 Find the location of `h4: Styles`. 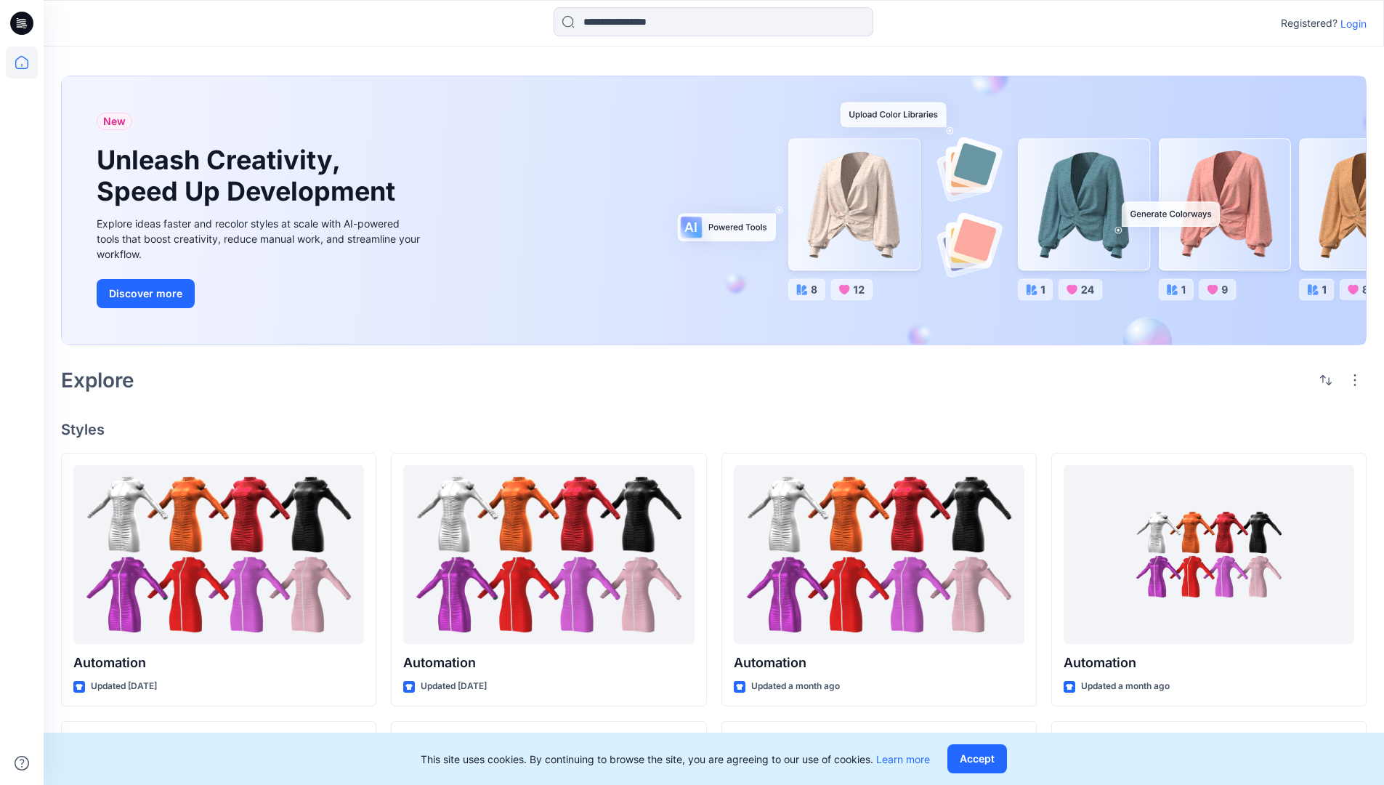

h4: Styles is located at coordinates (714, 429).